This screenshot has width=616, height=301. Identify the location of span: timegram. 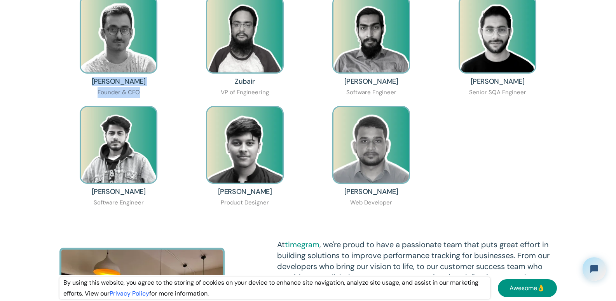
(302, 244).